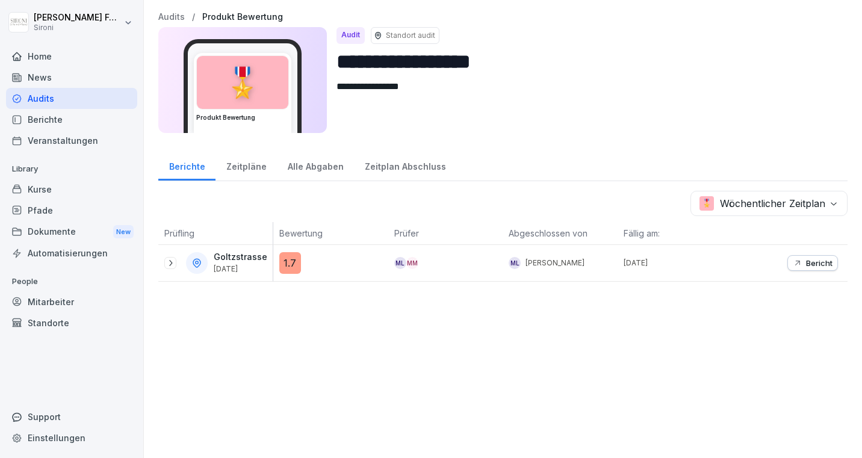 The height and width of the screenshot is (458, 862). Describe the element at coordinates (246, 165) in the screenshot. I see `a: Zeitpläne` at that location.